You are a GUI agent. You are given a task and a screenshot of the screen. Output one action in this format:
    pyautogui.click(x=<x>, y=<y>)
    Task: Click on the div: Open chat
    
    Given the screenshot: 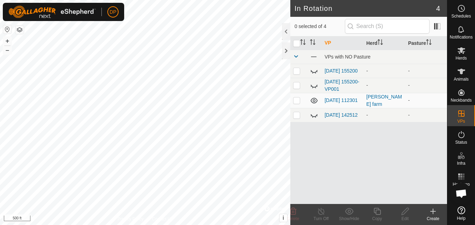 What is the action you would take?
    pyautogui.click(x=462, y=193)
    